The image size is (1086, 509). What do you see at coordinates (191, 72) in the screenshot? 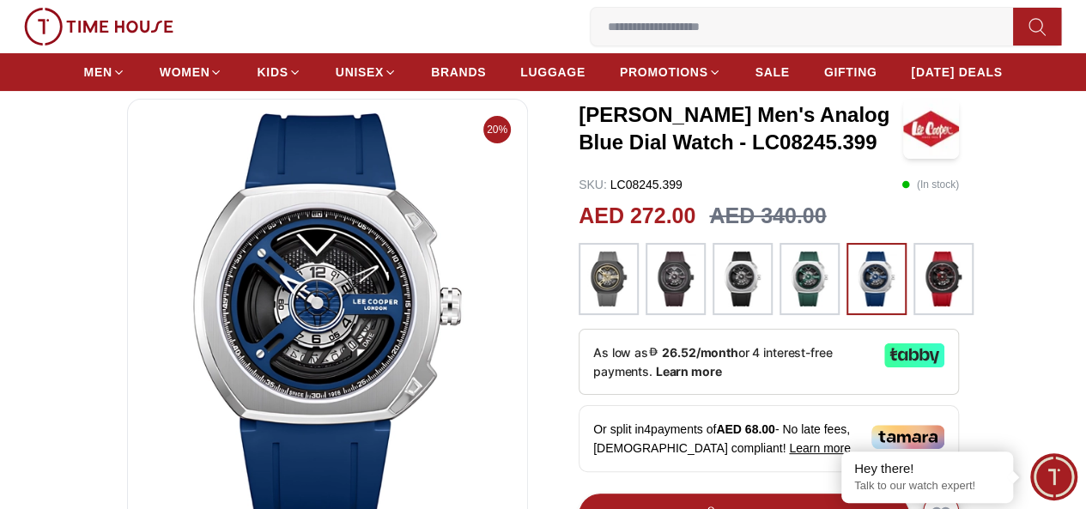
I see `a: WOMEN` at bounding box center [191, 72].